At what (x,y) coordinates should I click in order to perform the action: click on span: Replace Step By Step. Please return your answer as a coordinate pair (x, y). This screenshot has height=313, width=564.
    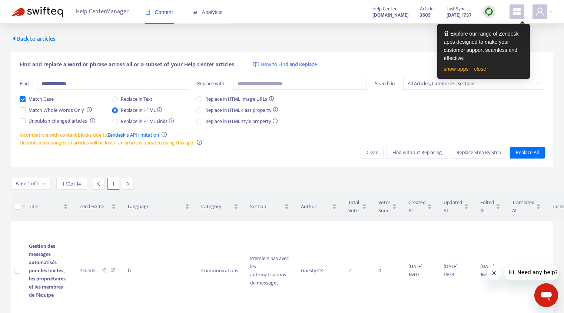
    Looking at the image, I should click on (479, 153).